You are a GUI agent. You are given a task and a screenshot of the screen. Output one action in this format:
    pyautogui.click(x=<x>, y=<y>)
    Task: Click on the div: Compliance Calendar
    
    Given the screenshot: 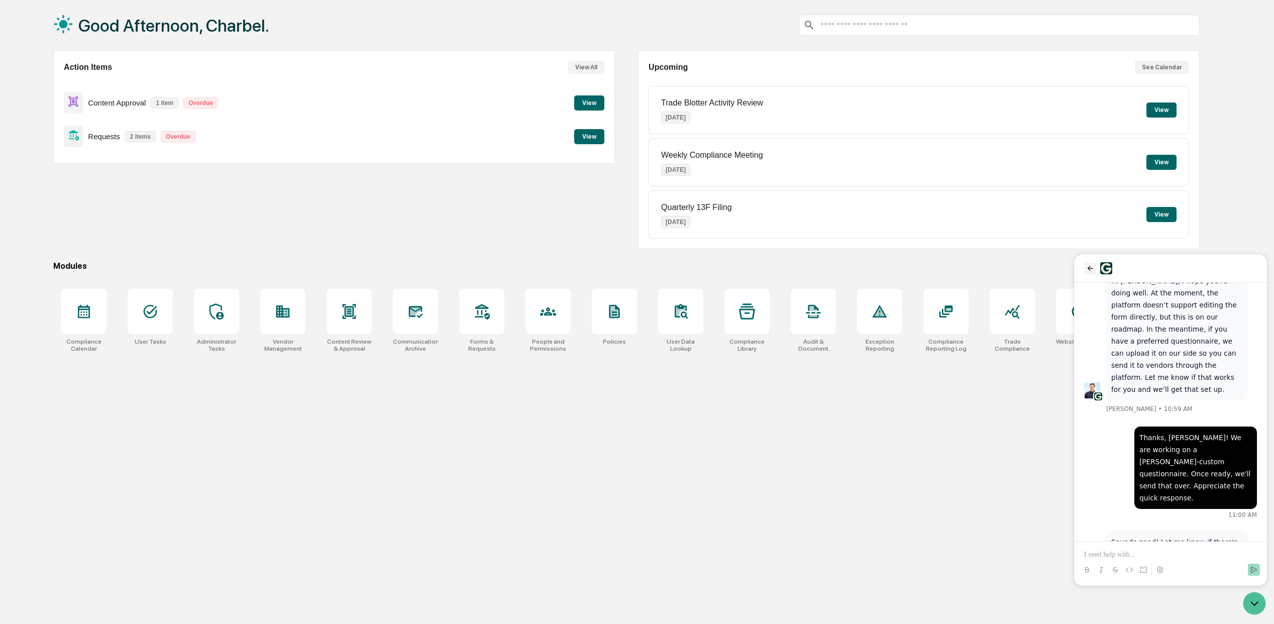 What is the action you would take?
    pyautogui.click(x=84, y=345)
    